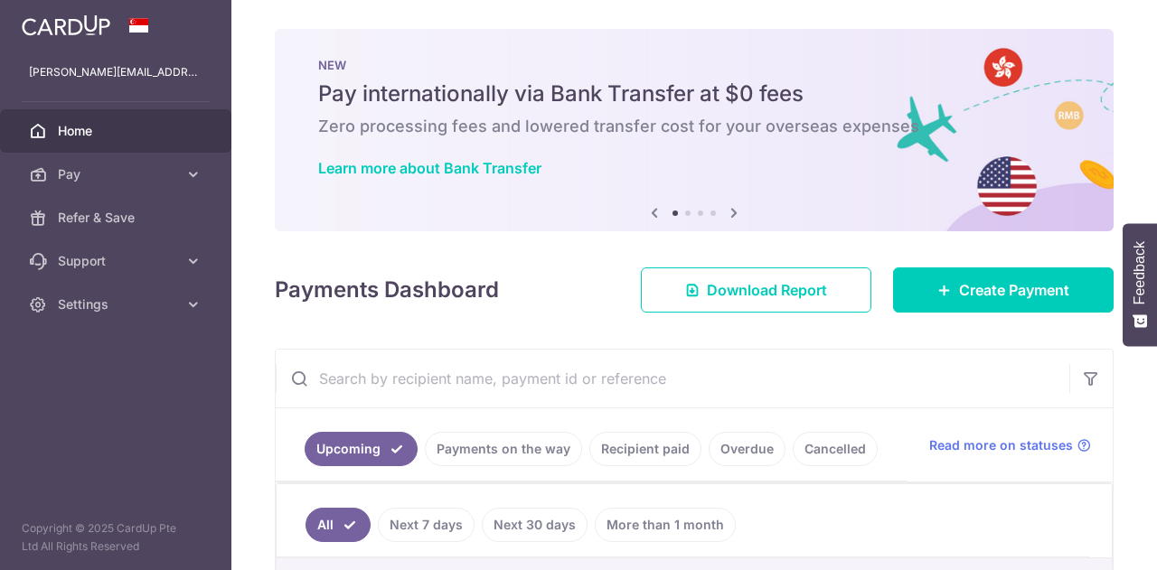 Image resolution: width=1157 pixels, height=570 pixels. Describe the element at coordinates (694, 94) in the screenshot. I see `h5: Pay internationally via Bank Transfer at $0 fees` at that location.